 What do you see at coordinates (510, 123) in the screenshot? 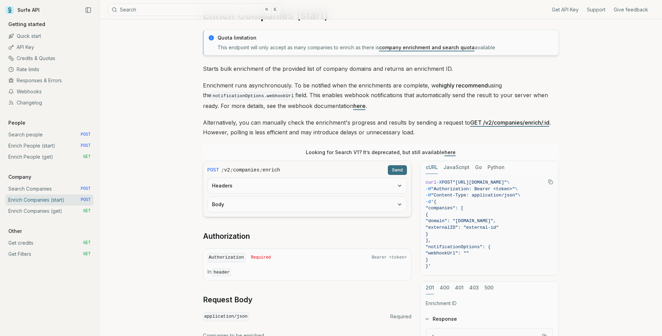
I see `a: GET /v2/companies/enrich/:id` at bounding box center [510, 123].